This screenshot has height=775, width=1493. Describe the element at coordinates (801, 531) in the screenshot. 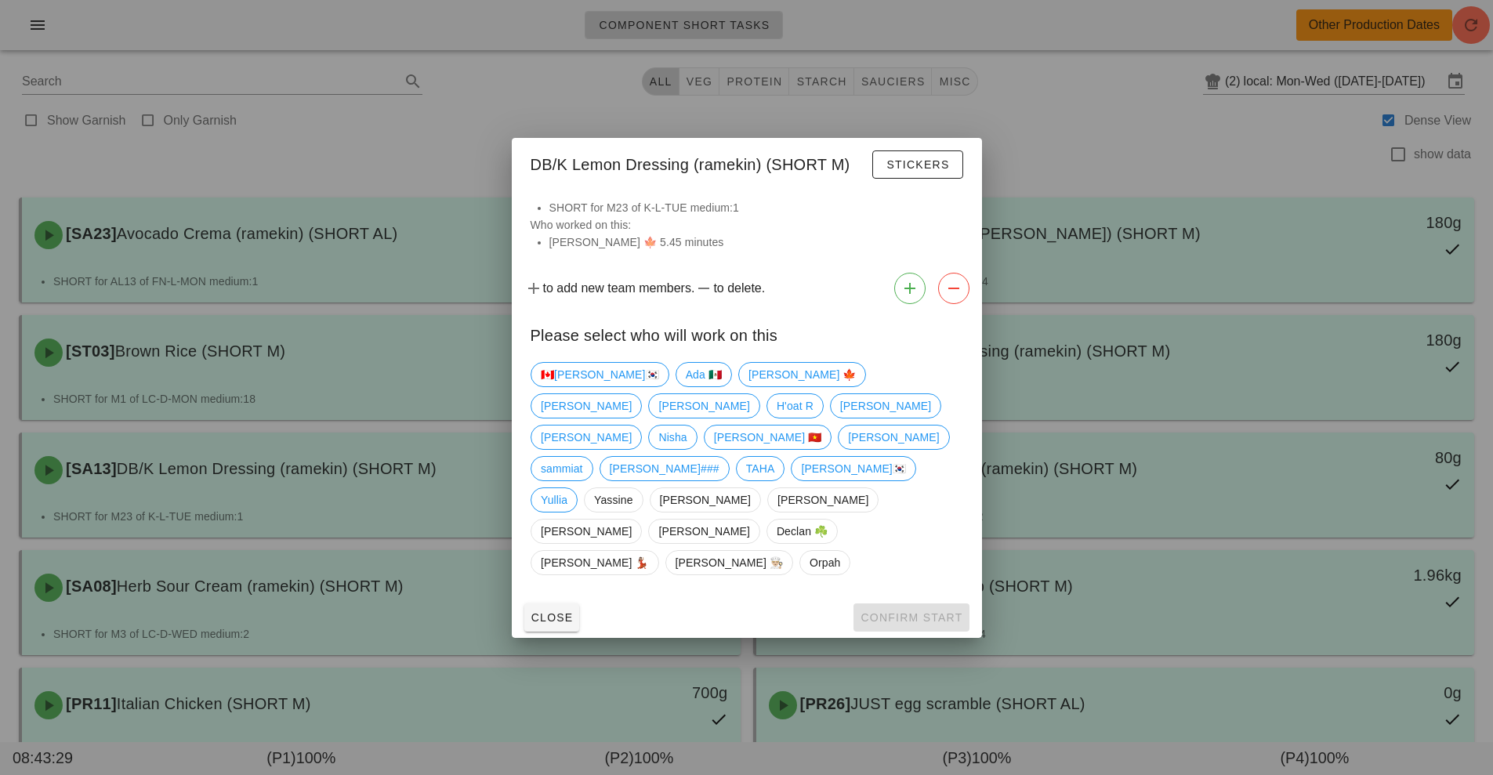

I see `span: Declan ☘️` at that location.